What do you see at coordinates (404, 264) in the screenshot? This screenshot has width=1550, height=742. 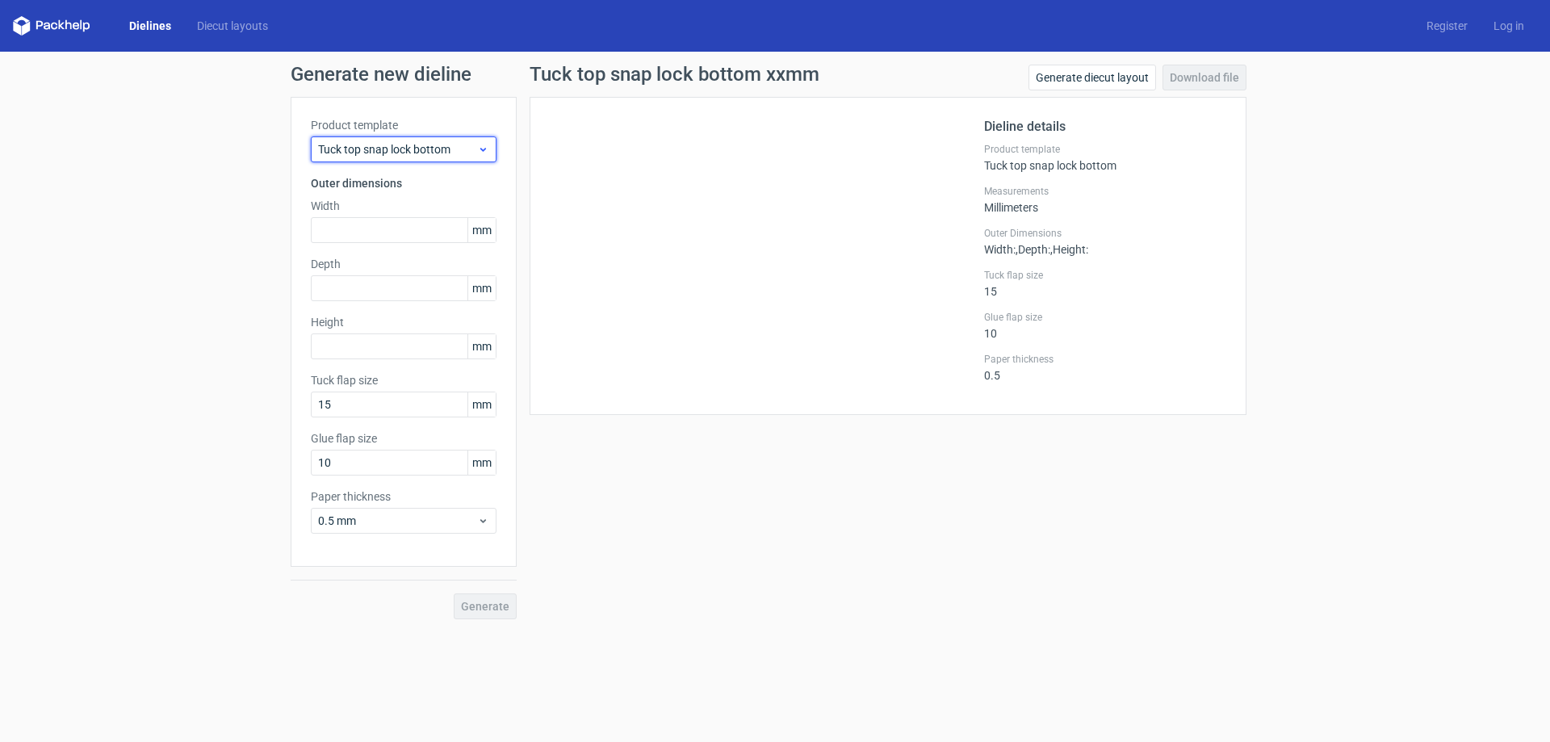 I see `label: Depth` at bounding box center [404, 264].